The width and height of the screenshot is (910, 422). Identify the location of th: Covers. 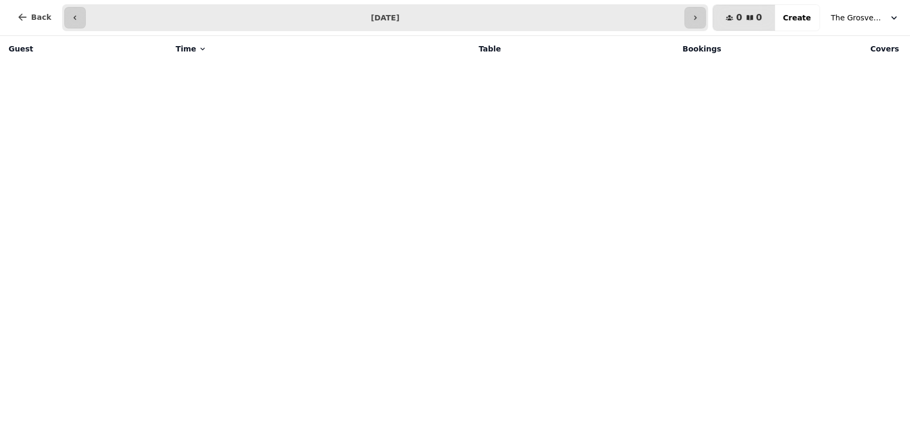
(817, 49).